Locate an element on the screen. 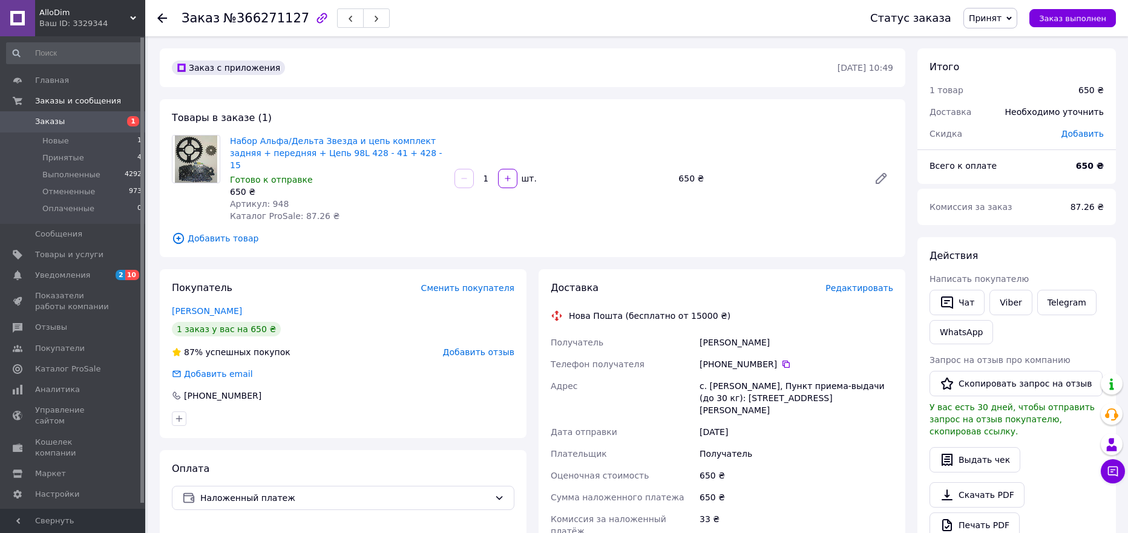  span: 2 is located at coordinates (120, 275).